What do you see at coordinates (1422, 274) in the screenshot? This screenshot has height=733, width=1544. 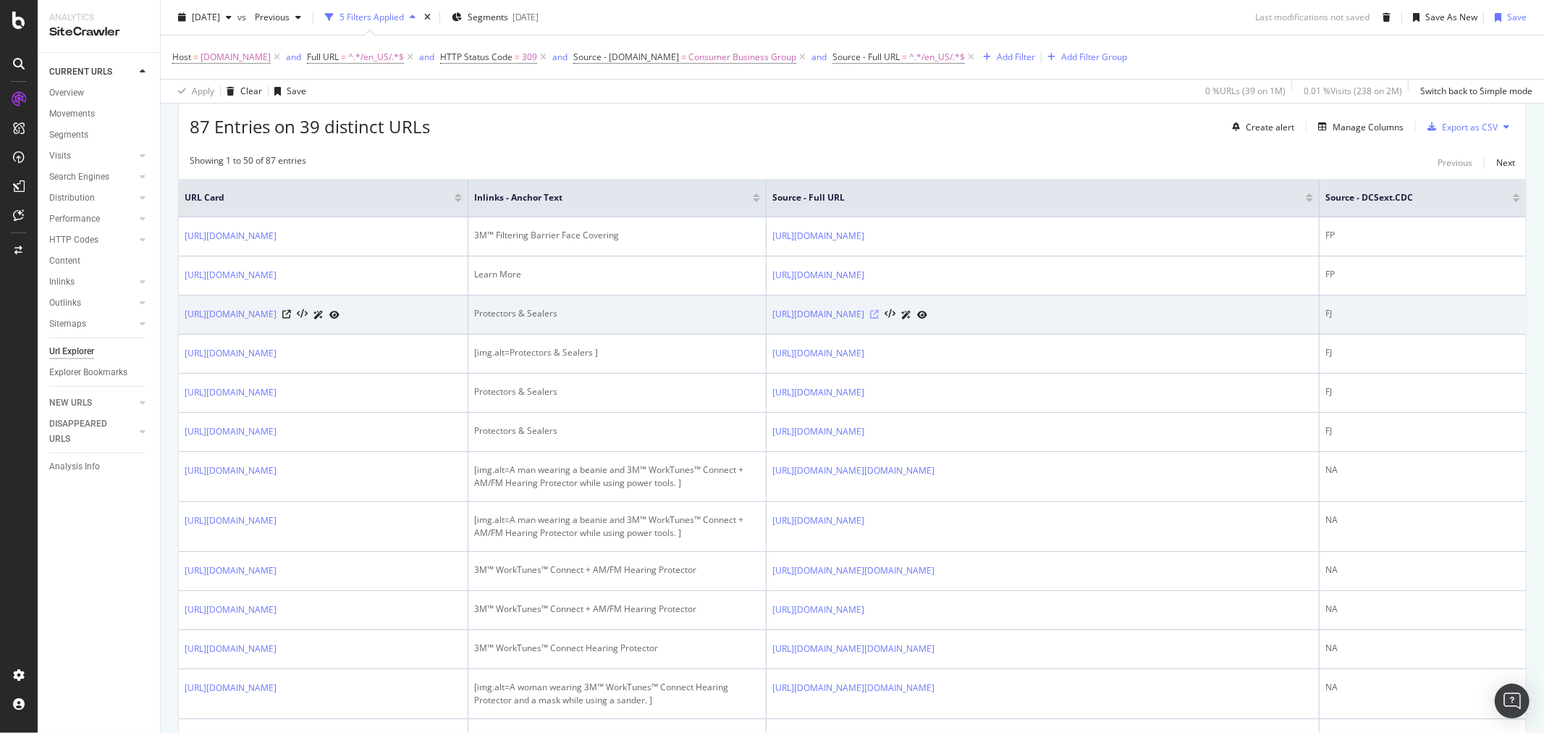 I see `div: FP` at bounding box center [1422, 274].